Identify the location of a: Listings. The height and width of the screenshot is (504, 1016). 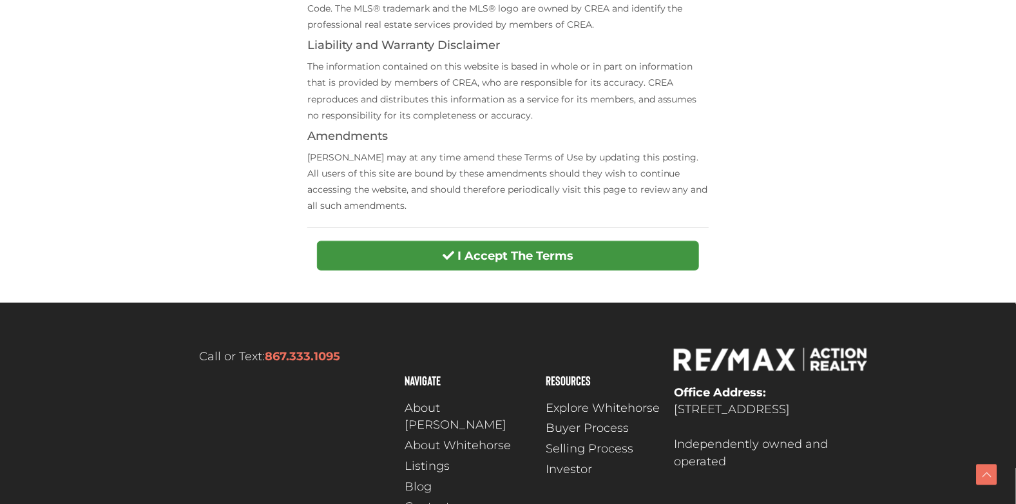
(468, 466).